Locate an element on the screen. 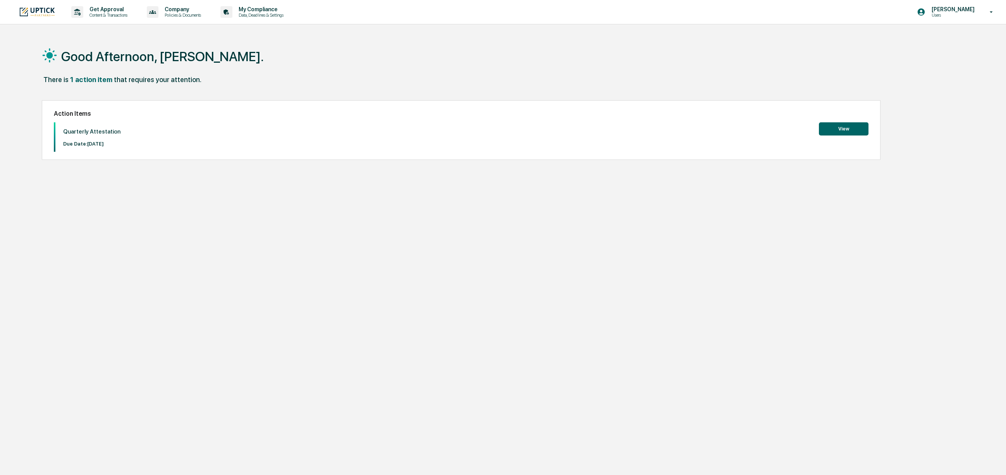  div: There is is located at coordinates (56, 79).